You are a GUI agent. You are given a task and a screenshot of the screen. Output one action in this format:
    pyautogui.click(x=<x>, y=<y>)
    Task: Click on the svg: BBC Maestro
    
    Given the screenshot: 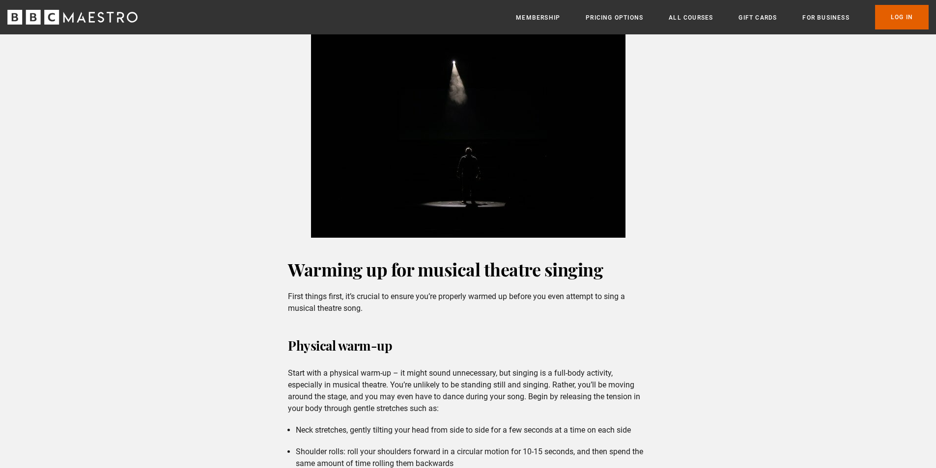 What is the action you would take?
    pyautogui.click(x=72, y=17)
    